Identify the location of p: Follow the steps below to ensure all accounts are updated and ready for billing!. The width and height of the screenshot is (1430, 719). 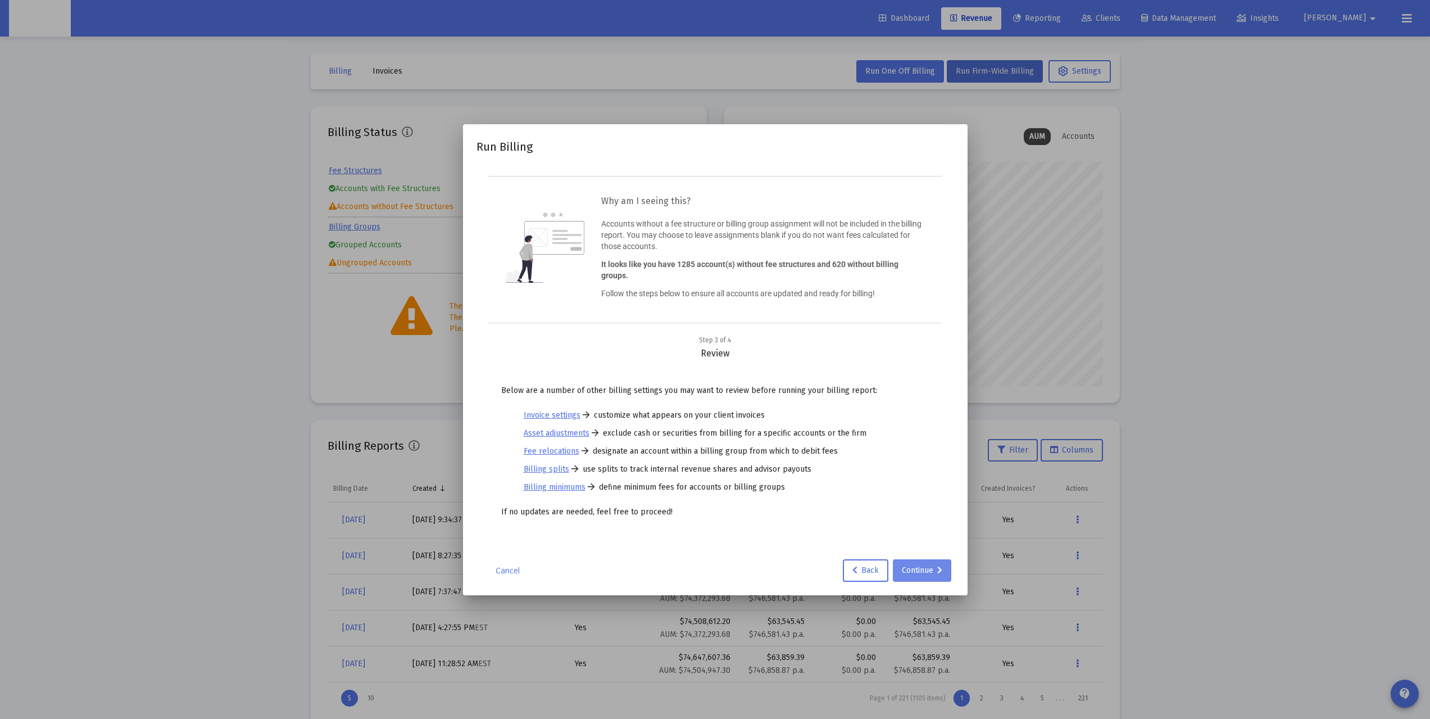
(763, 293).